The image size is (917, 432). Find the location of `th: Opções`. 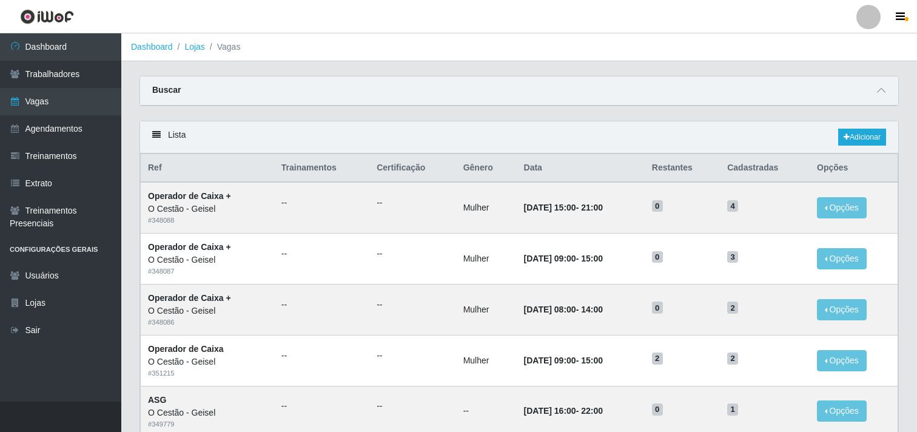

th: Opções is located at coordinates (853, 168).